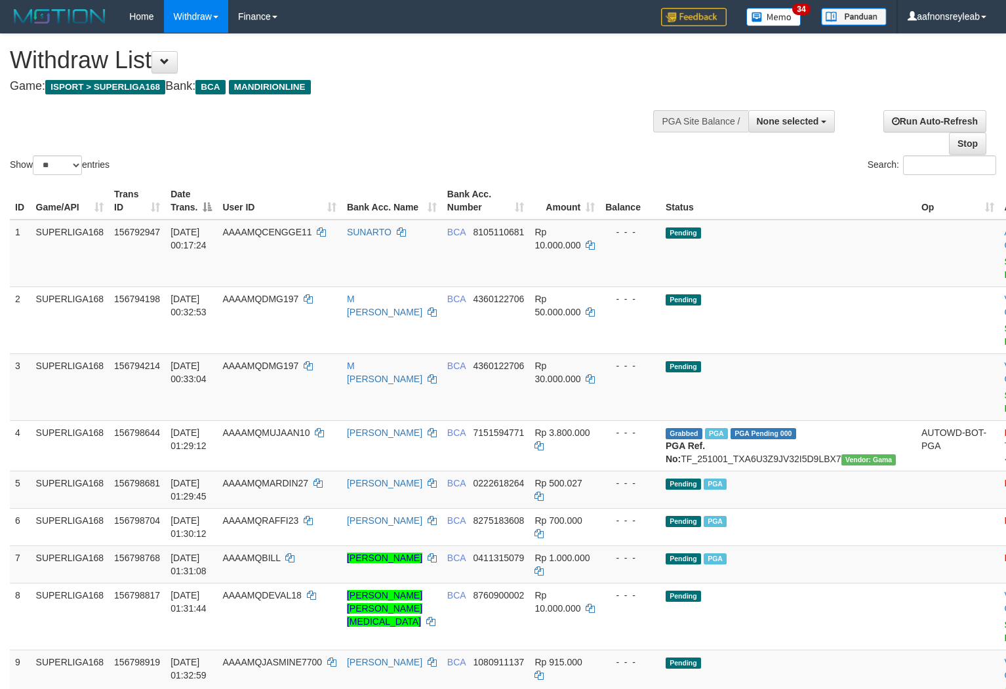  I want to click on label: Search:, so click(932, 165).